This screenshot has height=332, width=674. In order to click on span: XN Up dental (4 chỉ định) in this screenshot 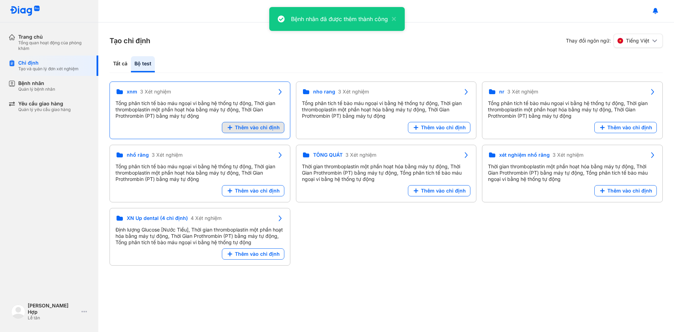, I will do `click(157, 218)`.